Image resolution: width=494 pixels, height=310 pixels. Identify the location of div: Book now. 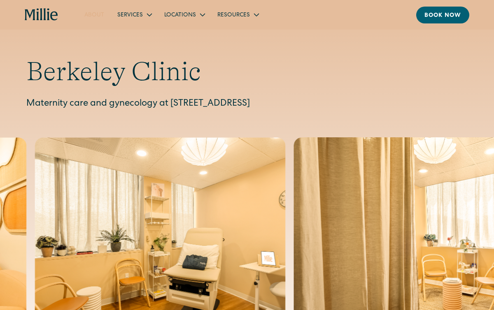
(442, 16).